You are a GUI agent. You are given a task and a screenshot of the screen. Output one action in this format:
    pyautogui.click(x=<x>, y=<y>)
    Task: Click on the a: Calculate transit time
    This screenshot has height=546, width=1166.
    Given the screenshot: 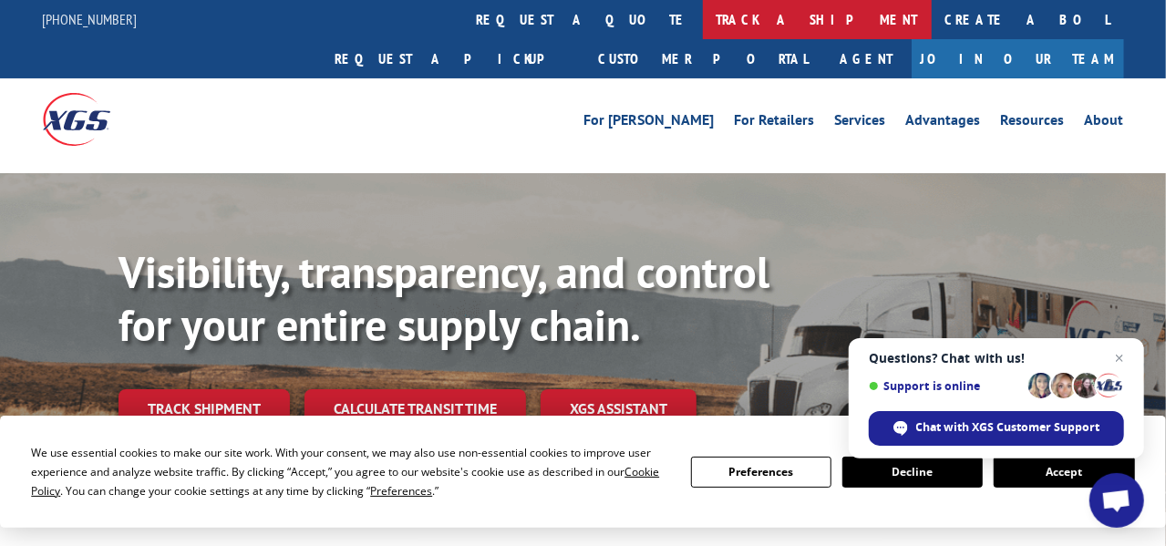 What is the action you would take?
    pyautogui.click(x=415, y=408)
    